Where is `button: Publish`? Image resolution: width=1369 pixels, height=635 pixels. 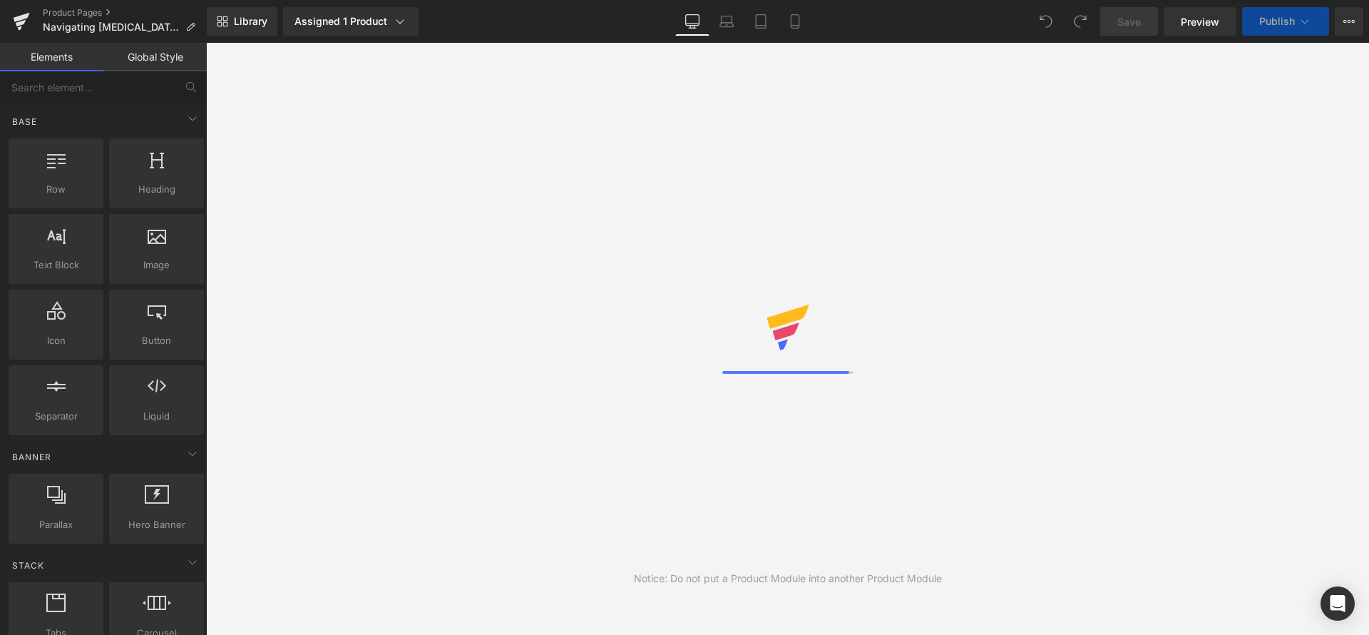 button: Publish is located at coordinates (1286, 21).